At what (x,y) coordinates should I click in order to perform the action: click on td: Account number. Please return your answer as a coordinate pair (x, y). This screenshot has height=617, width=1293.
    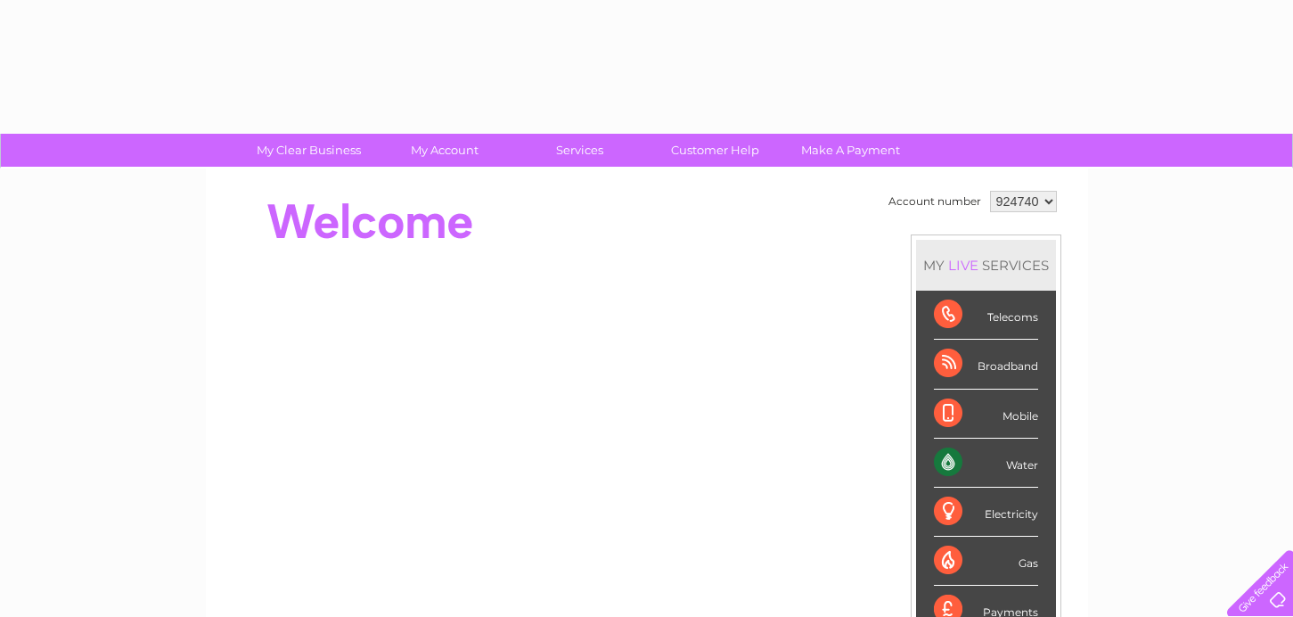
    Looking at the image, I should click on (935, 201).